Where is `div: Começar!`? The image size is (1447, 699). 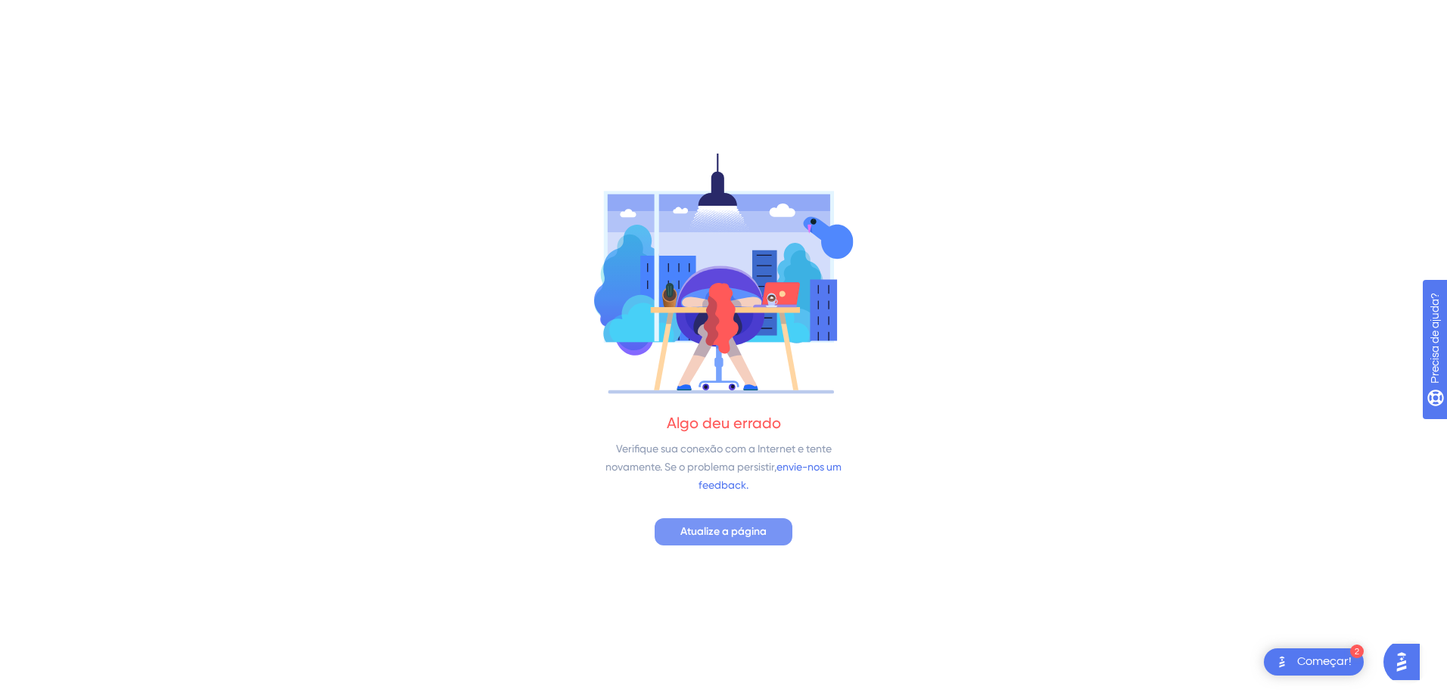 div: Começar! is located at coordinates (1325, 662).